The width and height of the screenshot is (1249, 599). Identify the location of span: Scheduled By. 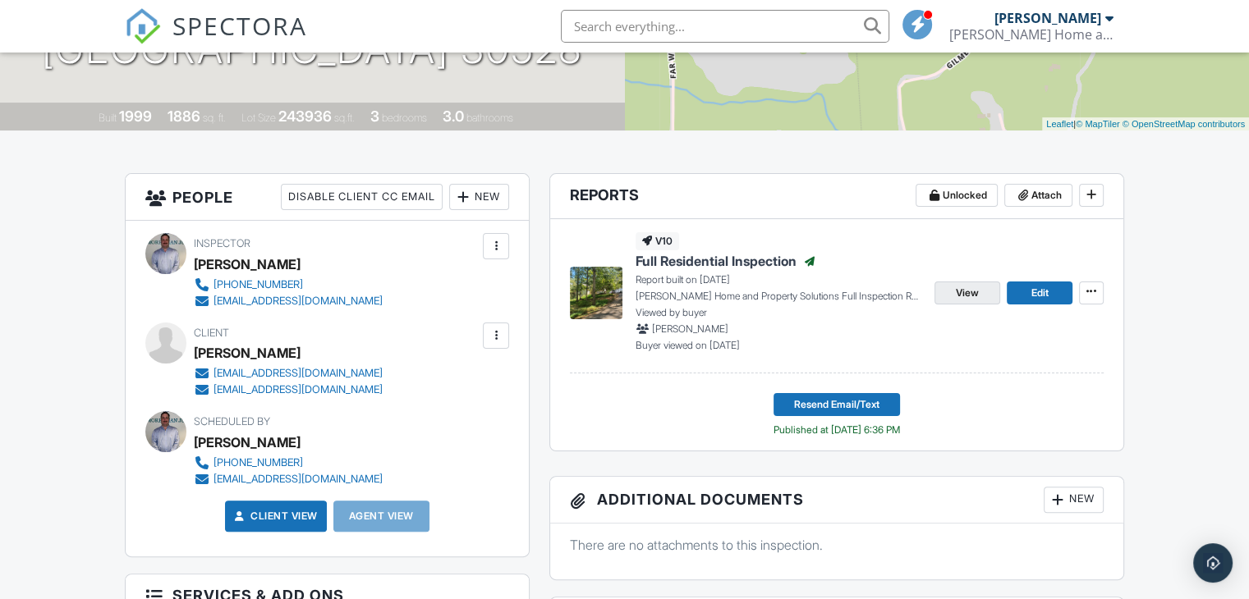
(232, 421).